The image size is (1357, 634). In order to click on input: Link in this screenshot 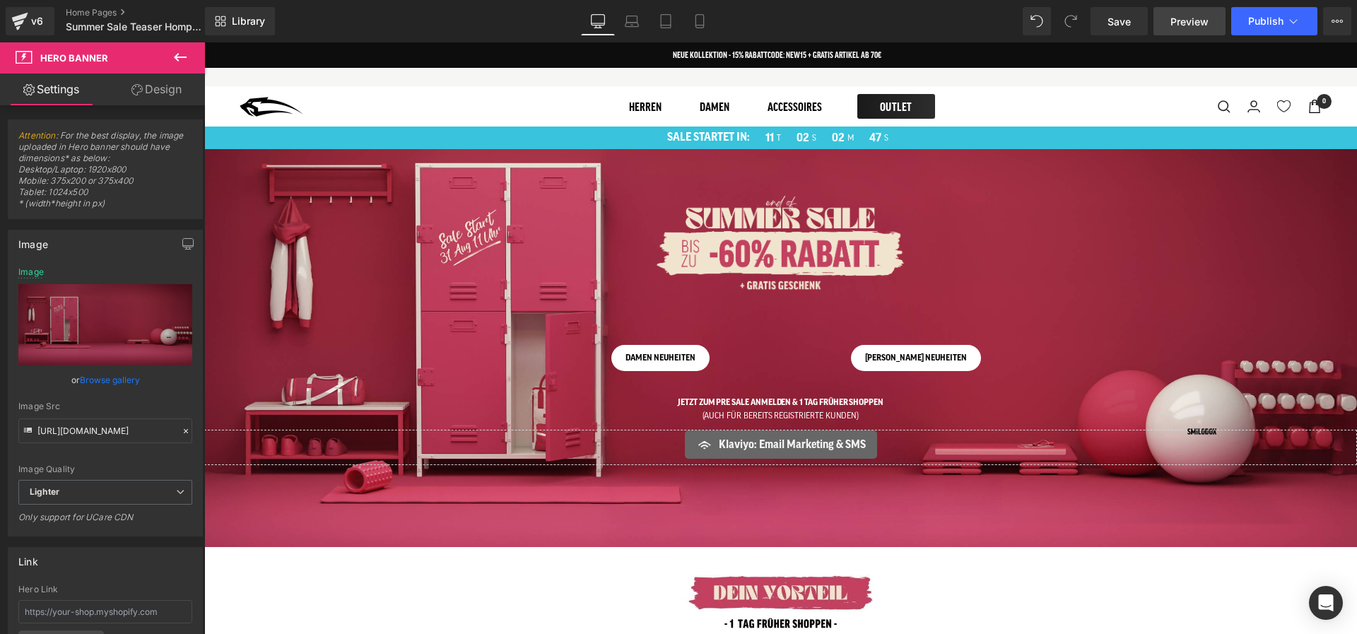, I will do `click(105, 431)`.